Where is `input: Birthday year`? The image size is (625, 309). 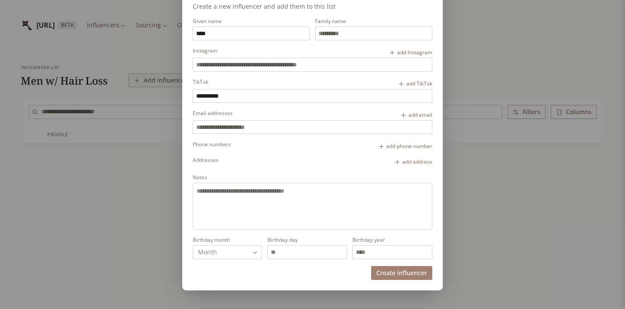
input: Birthday year is located at coordinates (392, 252).